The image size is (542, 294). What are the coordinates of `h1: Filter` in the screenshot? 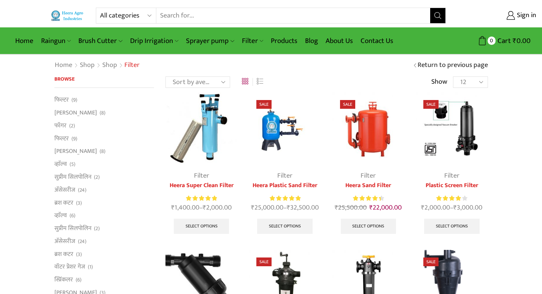 It's located at (132, 65).